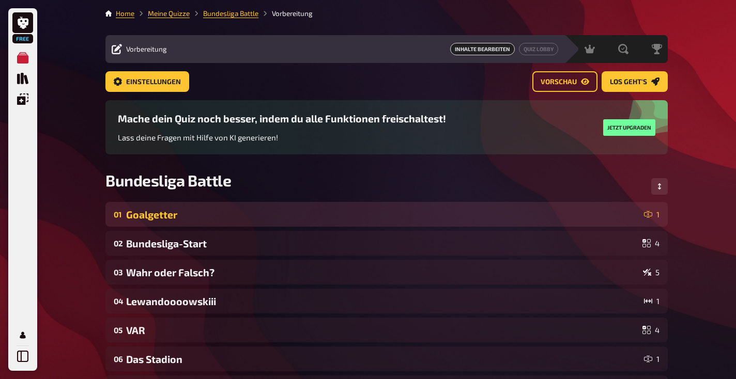 The width and height of the screenshot is (736, 379). I want to click on div: Das Stadion, so click(383, 359).